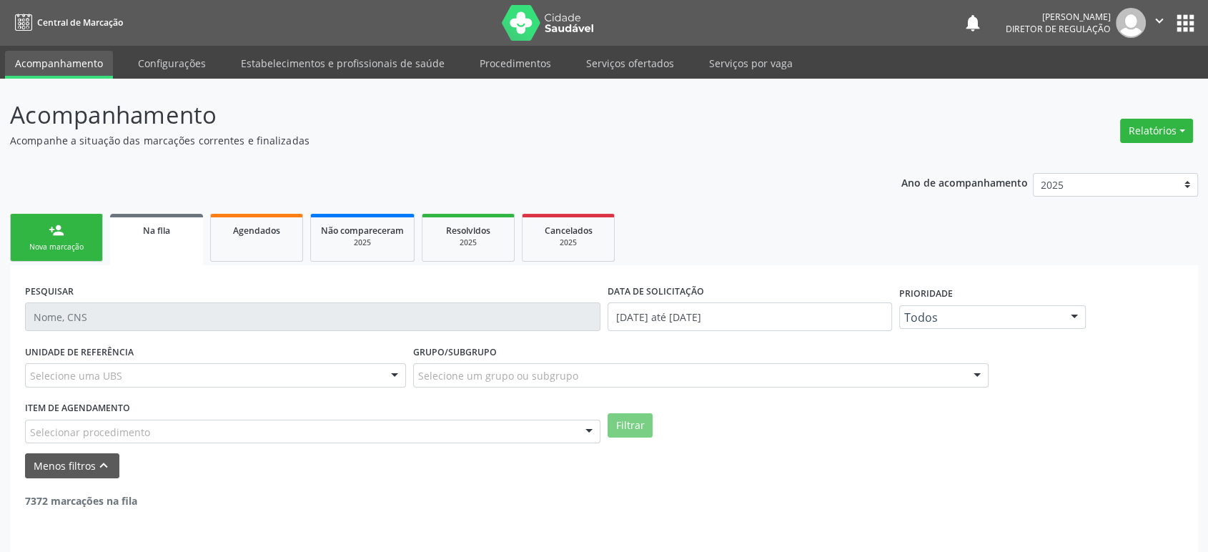  I want to click on a: Configurações, so click(172, 63).